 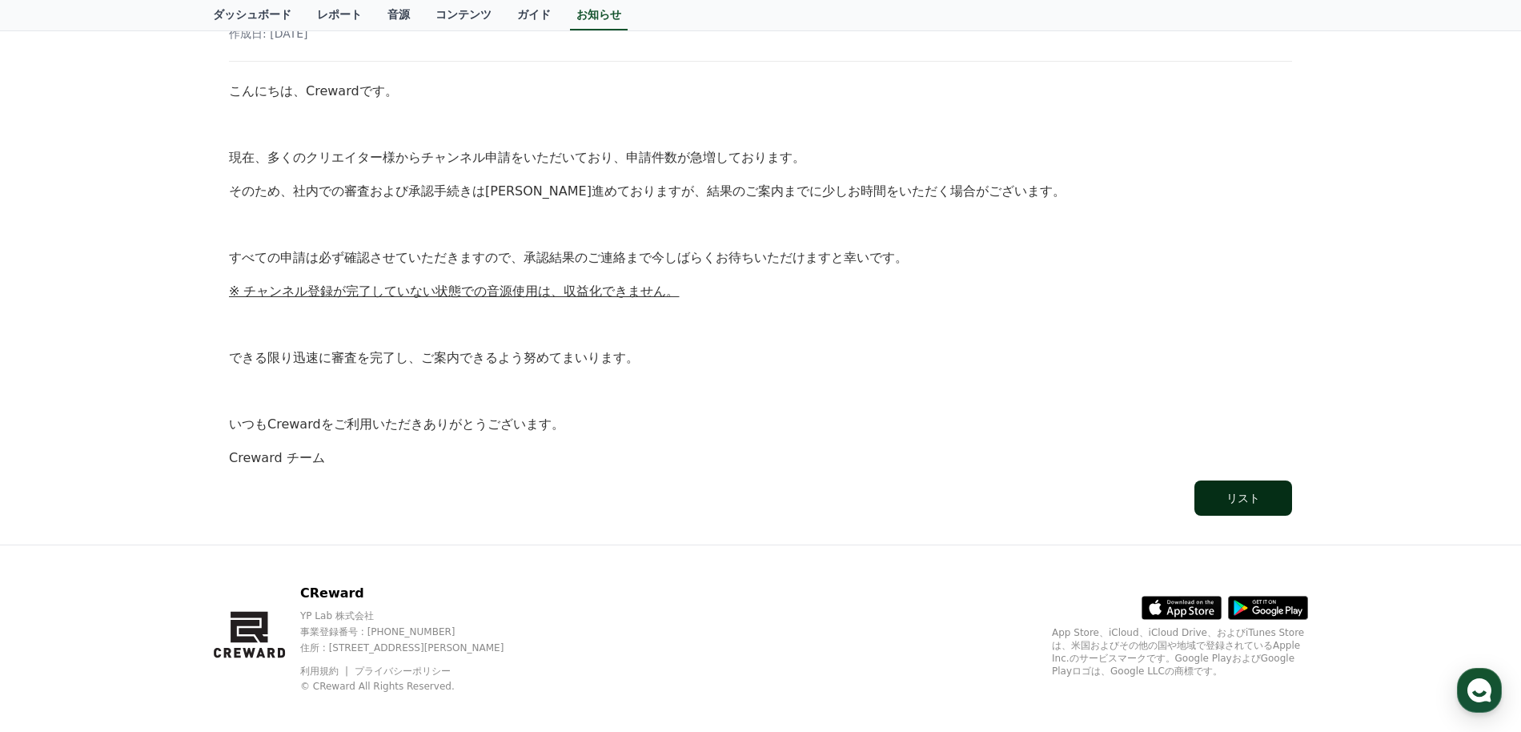 What do you see at coordinates (761, 258) in the screenshot?
I see `p: すべての申請は必ず確認させていただきますので、承認結果のご連絡まで今しばらくお待ちいただけますと幸いです。` at bounding box center [761, 258].